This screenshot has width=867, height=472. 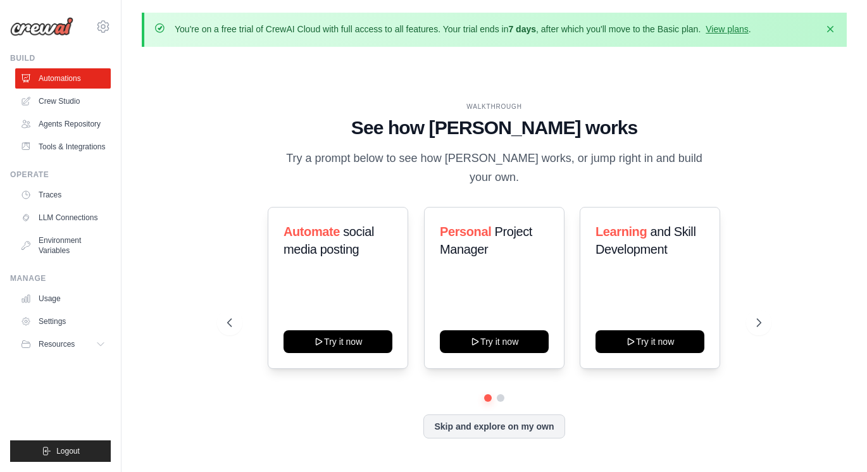 What do you see at coordinates (486, 241) in the screenshot?
I see `span: Project Manager` at bounding box center [486, 241].